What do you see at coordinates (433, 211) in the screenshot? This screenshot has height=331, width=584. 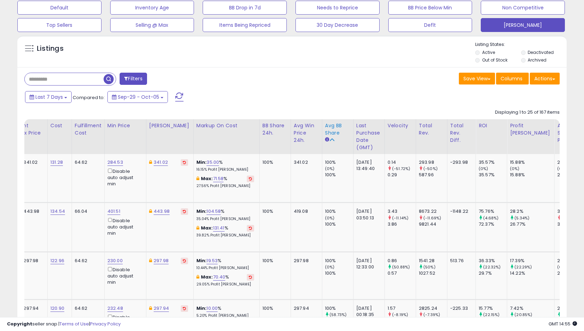 I see `div: 8673.22` at bounding box center [433, 211].